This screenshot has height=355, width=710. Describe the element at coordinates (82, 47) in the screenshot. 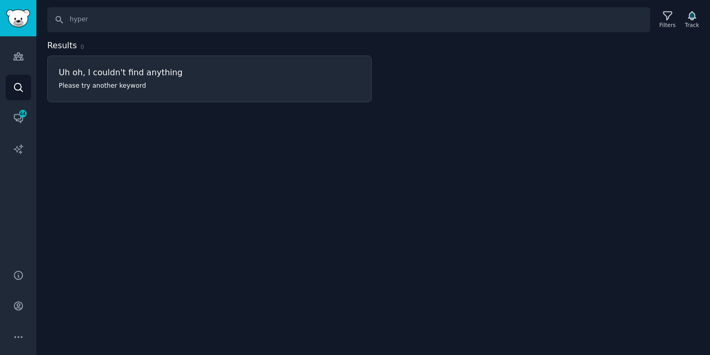

I see `span: 0` at that location.